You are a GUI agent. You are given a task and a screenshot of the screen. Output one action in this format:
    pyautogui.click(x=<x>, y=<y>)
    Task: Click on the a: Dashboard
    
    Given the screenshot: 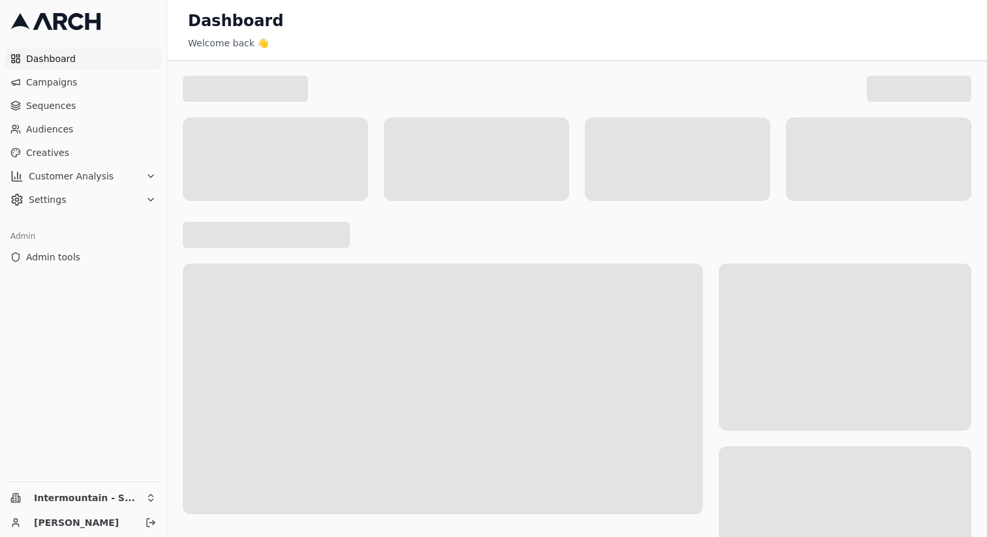 What is the action you would take?
    pyautogui.click(x=83, y=59)
    